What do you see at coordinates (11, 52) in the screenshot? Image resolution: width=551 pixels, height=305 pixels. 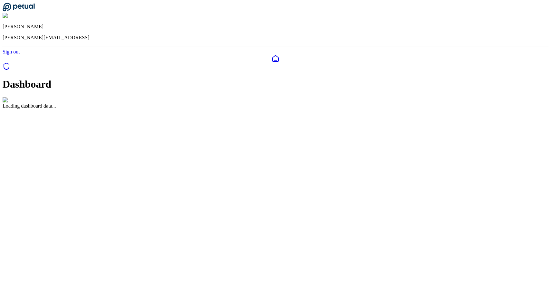 I see `a: Sign out` at bounding box center [11, 52].